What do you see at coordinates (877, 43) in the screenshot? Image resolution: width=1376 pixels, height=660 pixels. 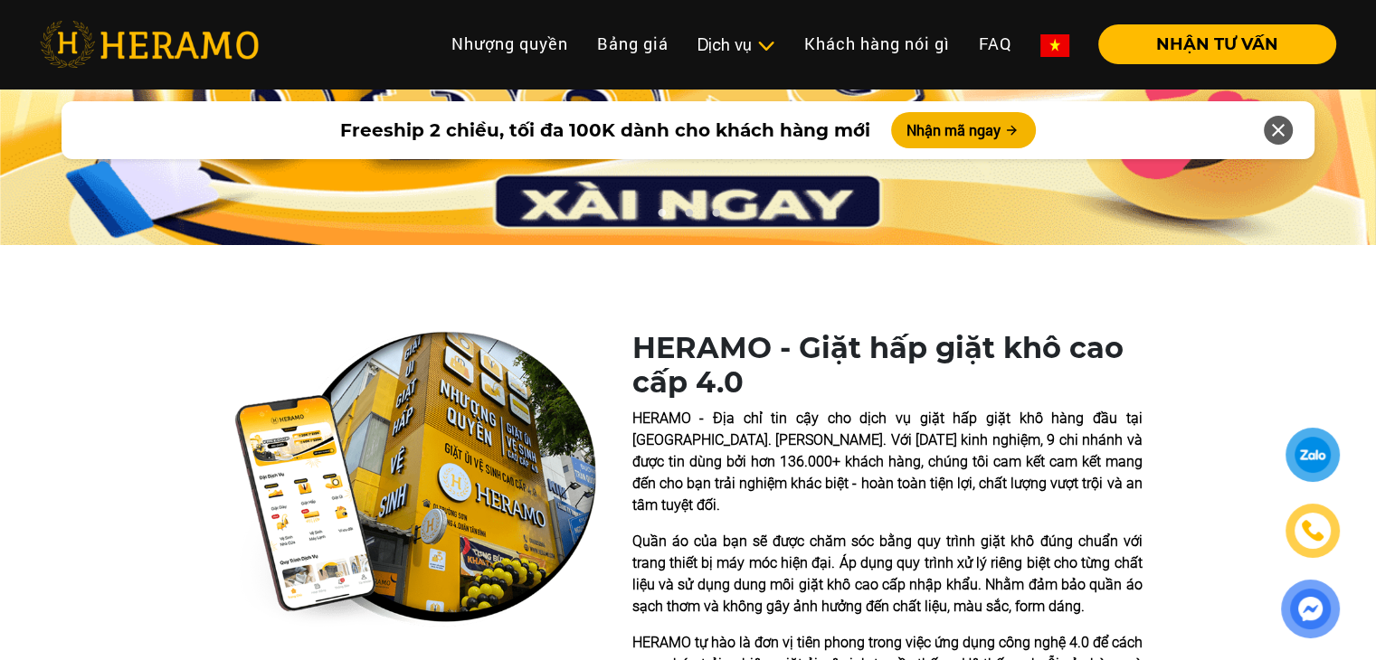 I see `a: Khách hàng nói gì` at bounding box center [877, 43].